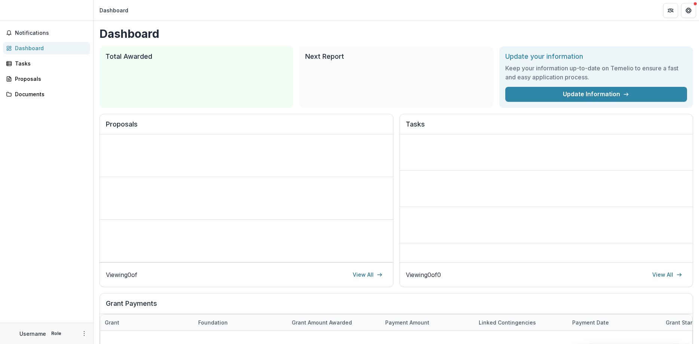  What do you see at coordinates (49, 79) in the screenshot?
I see `div: Proposals` at bounding box center [49, 79].